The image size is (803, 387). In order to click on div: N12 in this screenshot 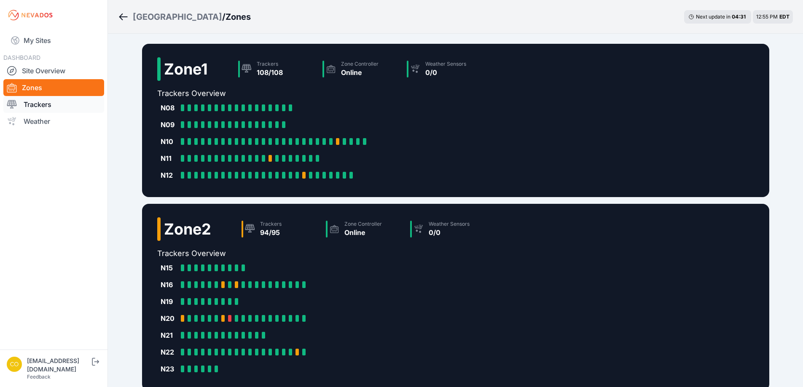, I will do `click(169, 175)`.